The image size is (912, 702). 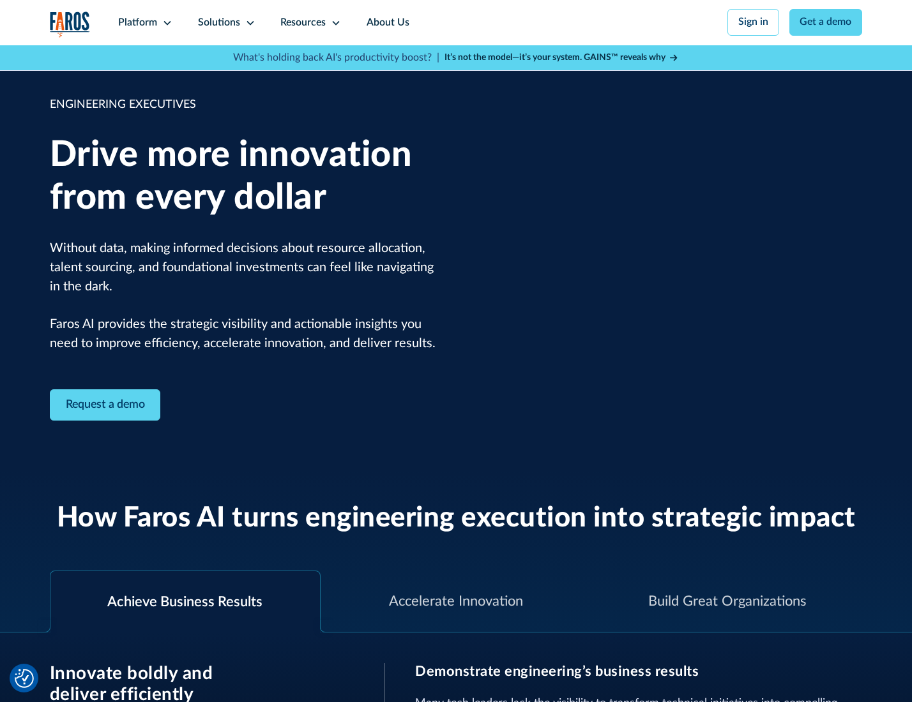 What do you see at coordinates (184, 602) in the screenshot?
I see `div: Achieve Business Results` at bounding box center [184, 602].